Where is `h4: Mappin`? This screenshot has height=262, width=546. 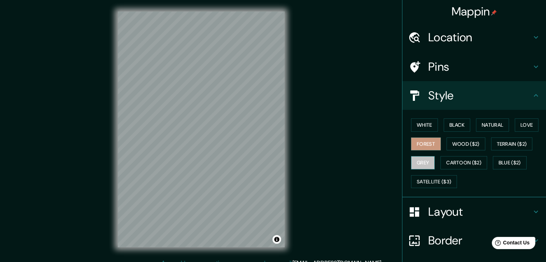
h4: Mappin is located at coordinates (474, 11).